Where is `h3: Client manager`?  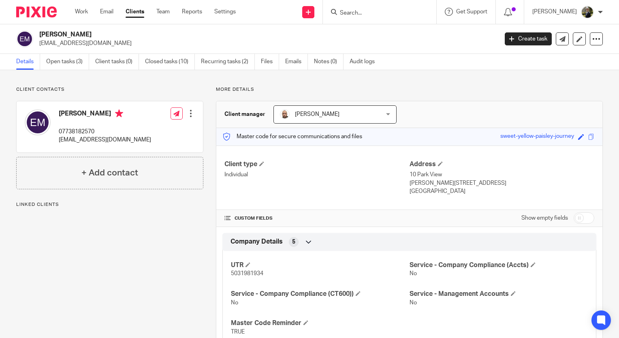 h3: Client manager is located at coordinates (245, 114).